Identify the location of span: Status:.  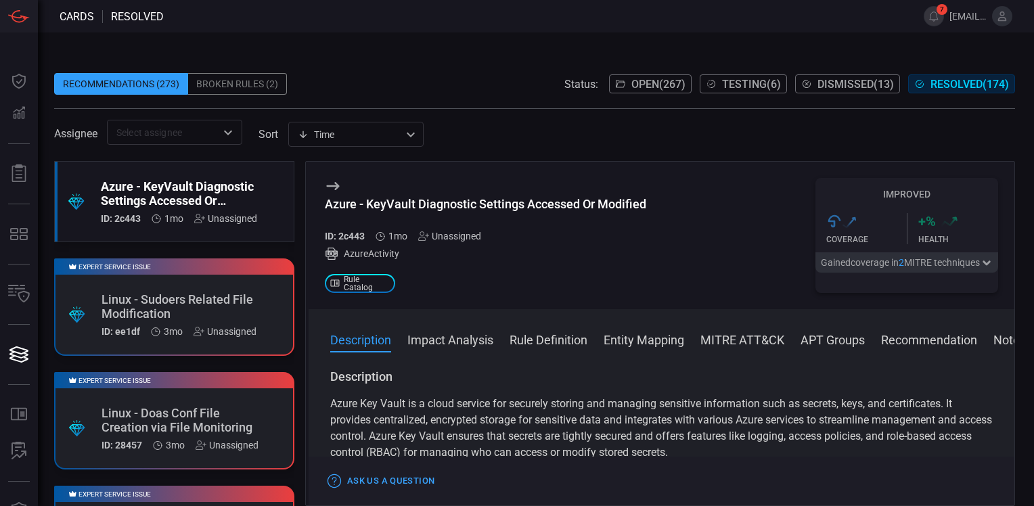
(581, 84).